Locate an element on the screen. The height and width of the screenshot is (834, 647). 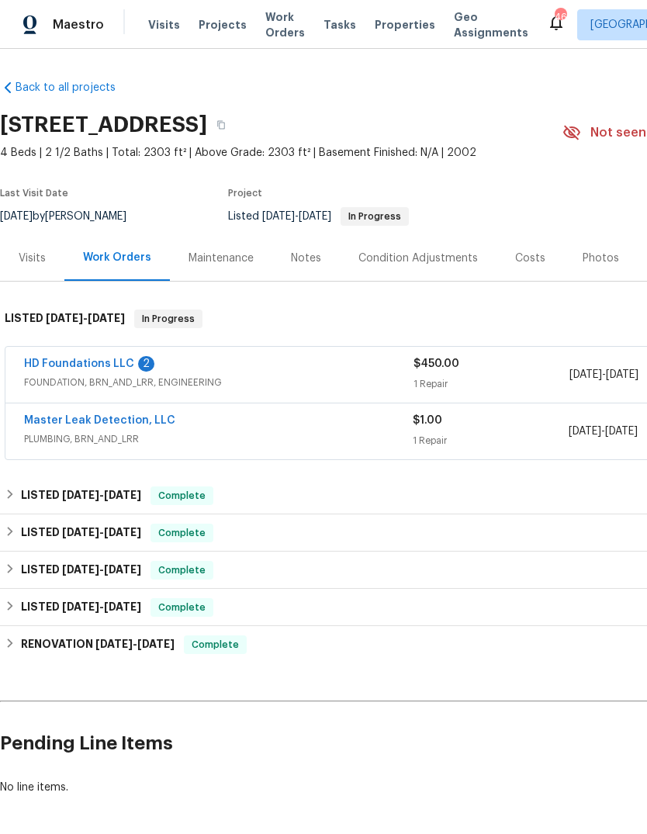
div: Work Orders is located at coordinates (117, 258).